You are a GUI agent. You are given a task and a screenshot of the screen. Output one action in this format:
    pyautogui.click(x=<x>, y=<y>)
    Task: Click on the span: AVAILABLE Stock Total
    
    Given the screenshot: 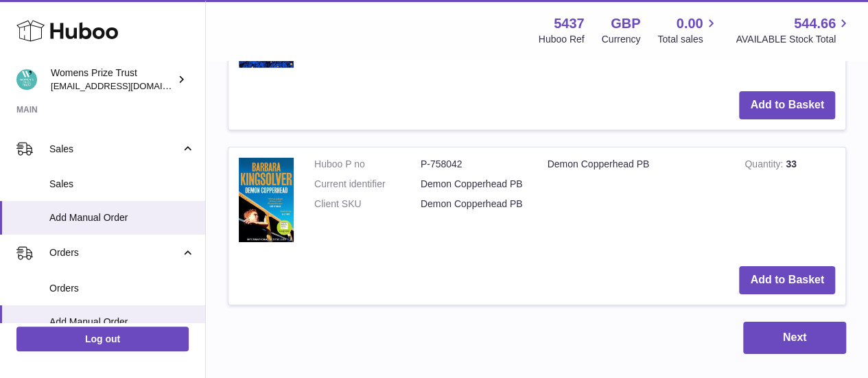 What is the action you would take?
    pyautogui.click(x=793, y=39)
    